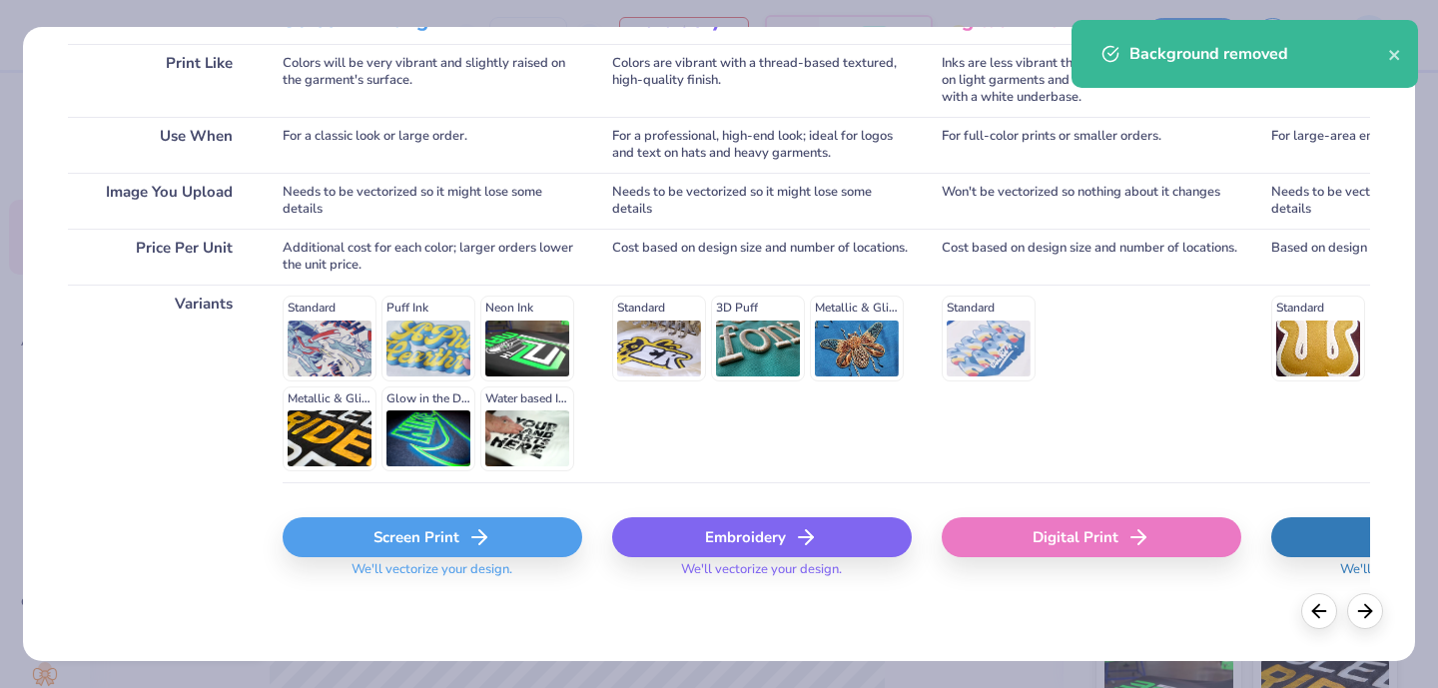 Image resolution: width=1438 pixels, height=688 pixels. Describe the element at coordinates (1091, 201) in the screenshot. I see `div: Won't be vectorized so nothing about it changes` at that location.